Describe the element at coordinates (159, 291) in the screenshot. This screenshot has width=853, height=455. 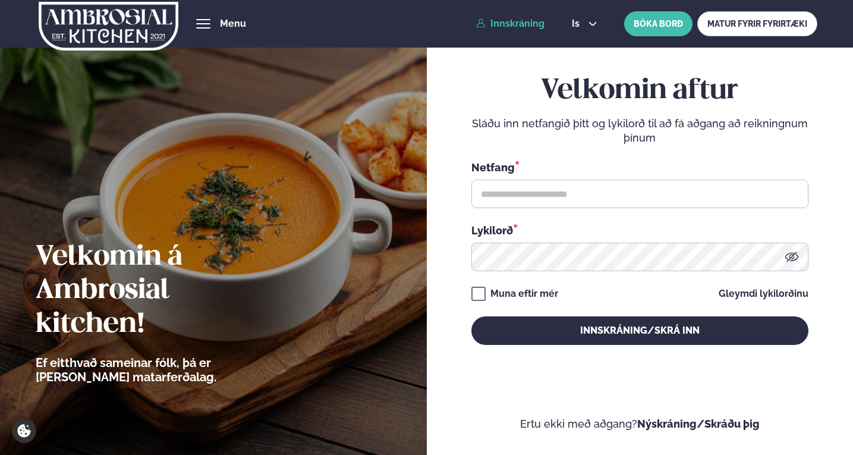
I see `h2: Velkomin á Ambrosial kitchen!` at that location.